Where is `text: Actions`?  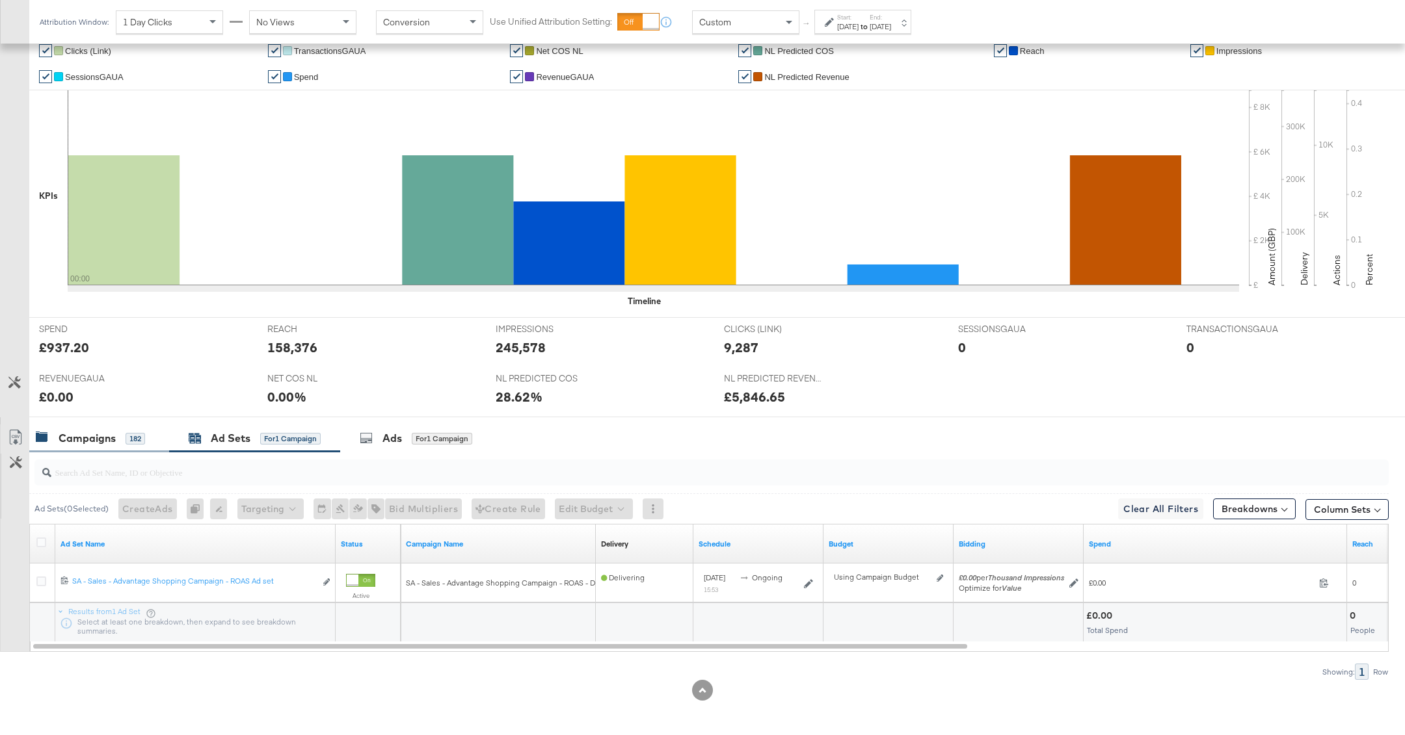 text: Actions is located at coordinates (1336, 270).